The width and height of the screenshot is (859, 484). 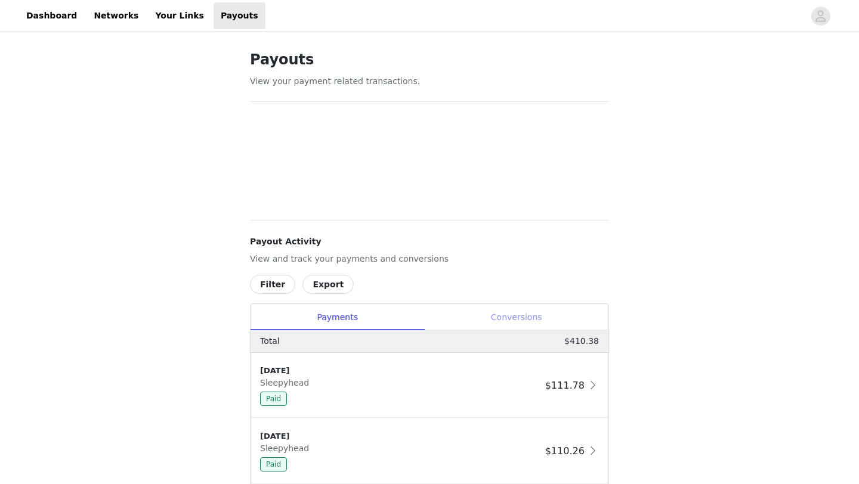 What do you see at coordinates (116, 16) in the screenshot?
I see `a: Networks` at bounding box center [116, 16].